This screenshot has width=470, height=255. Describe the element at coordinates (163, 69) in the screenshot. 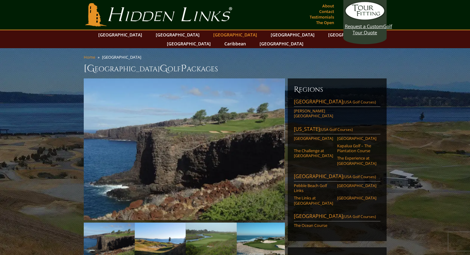

I see `span: G` at that location.